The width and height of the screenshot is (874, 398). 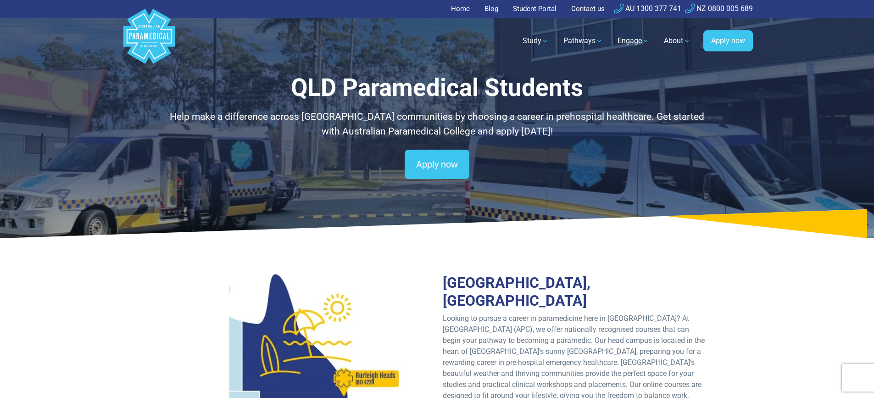 I want to click on h1: QLD Paramedical Students, so click(x=437, y=88).